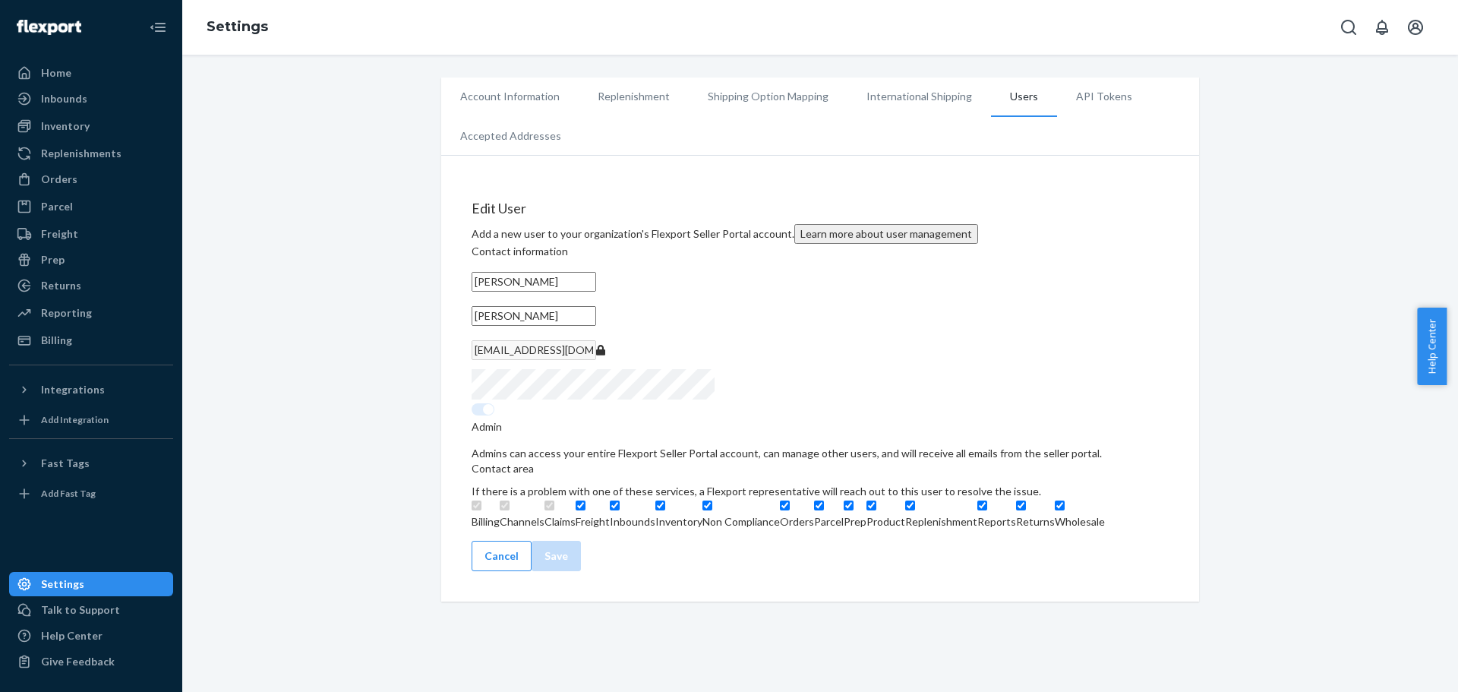 The image size is (1458, 692). I want to click on button: Integrations, so click(91, 389).